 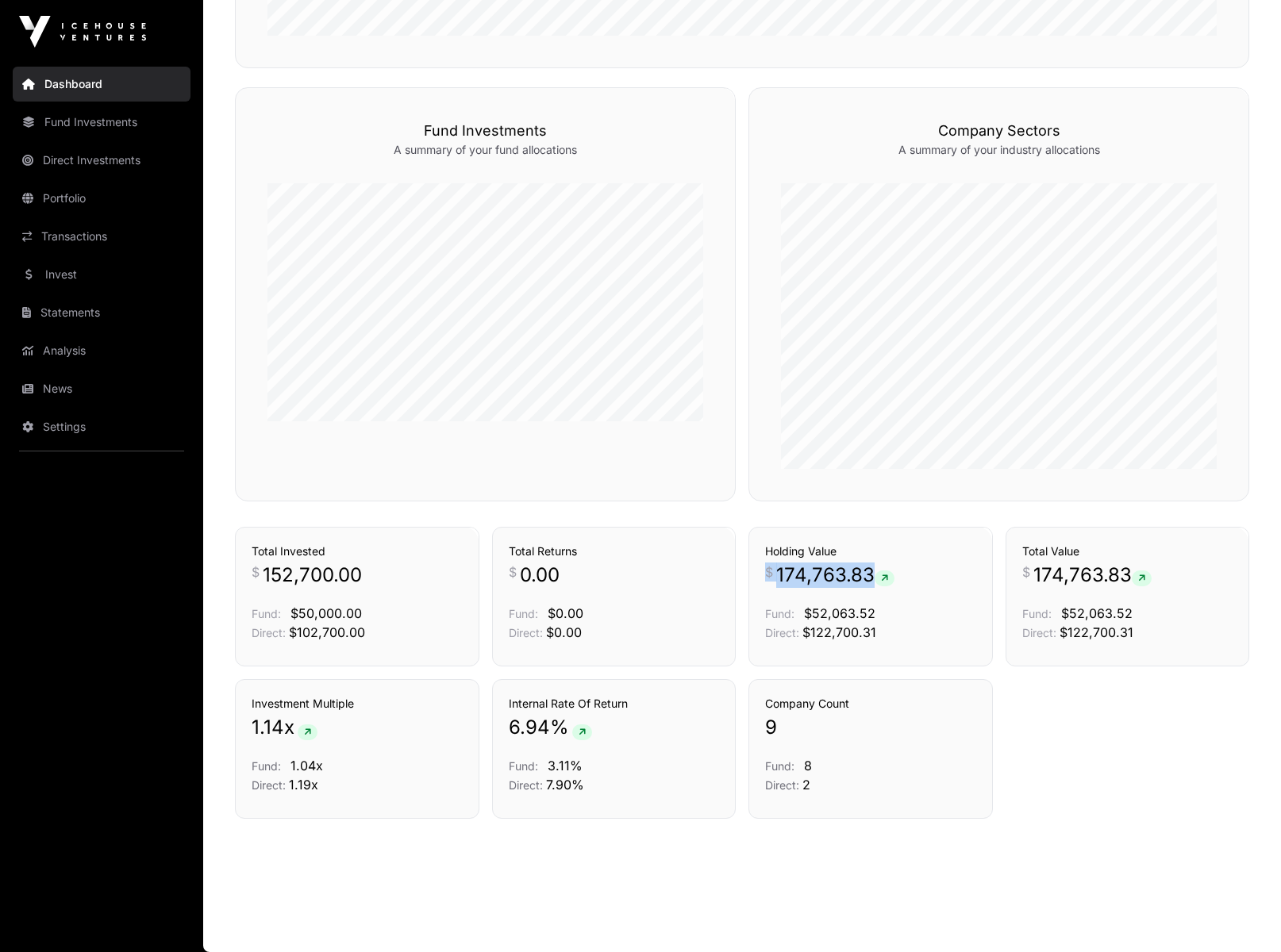 What do you see at coordinates (771, 728) in the screenshot?
I see `span: 9` at bounding box center [771, 728].